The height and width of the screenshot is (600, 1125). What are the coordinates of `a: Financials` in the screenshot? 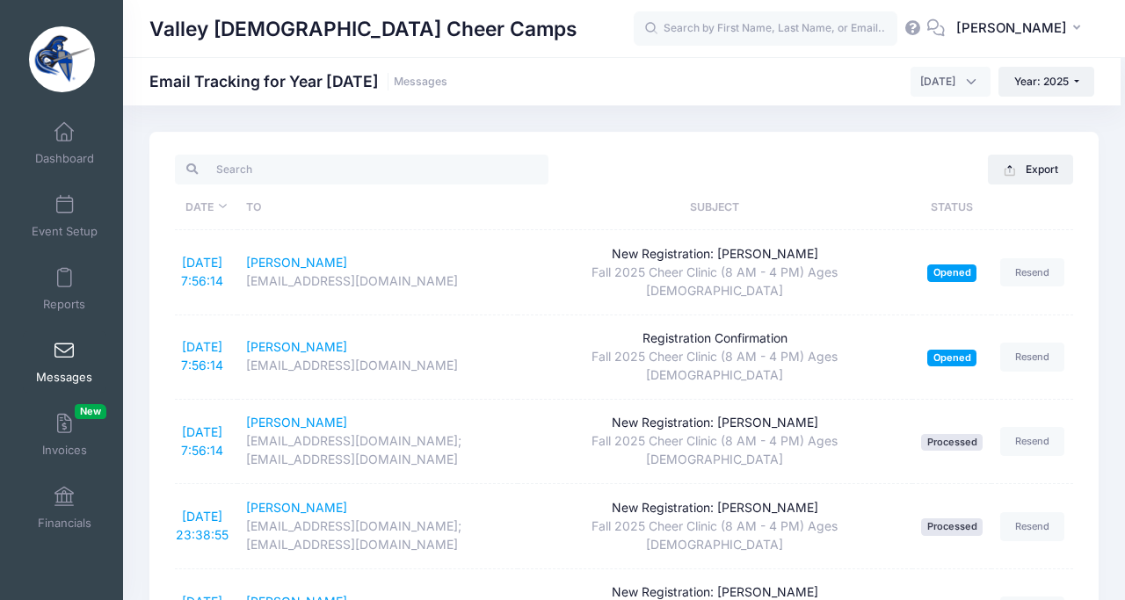 It's located at (64, 508).